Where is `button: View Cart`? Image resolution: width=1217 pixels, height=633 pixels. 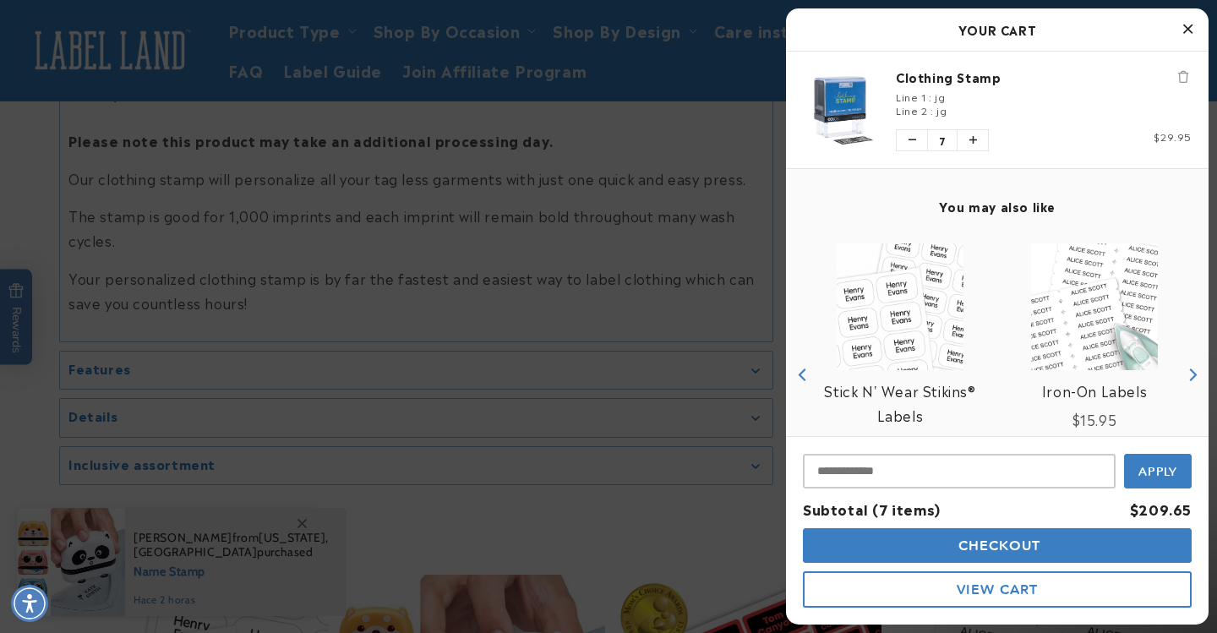
button: View Cart is located at coordinates (997, 589).